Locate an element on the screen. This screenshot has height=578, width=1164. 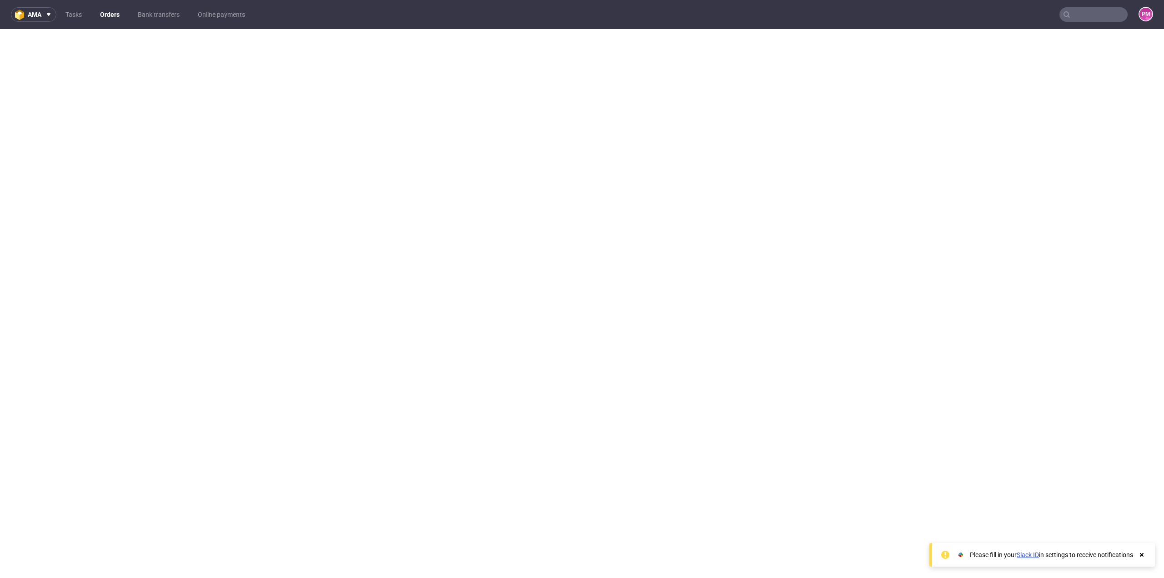
a: Slack ID is located at coordinates (1028, 555).